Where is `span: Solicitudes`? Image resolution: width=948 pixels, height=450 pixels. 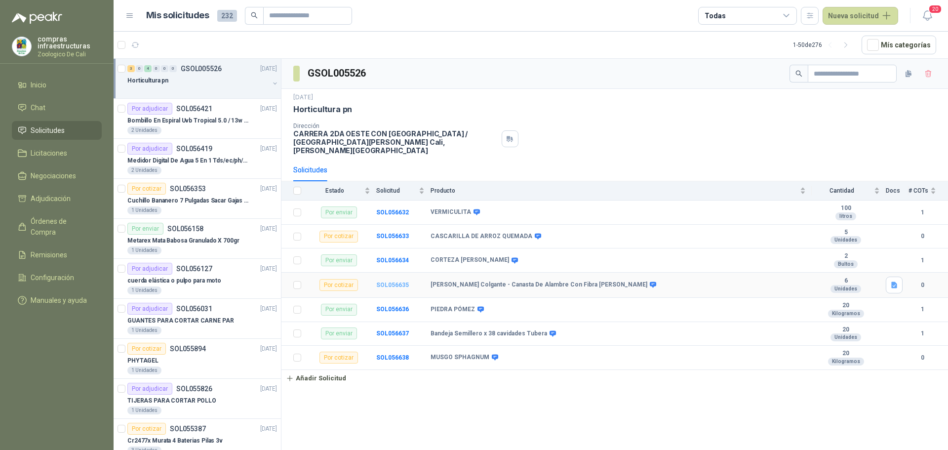 span: Solicitudes is located at coordinates (47, 130).